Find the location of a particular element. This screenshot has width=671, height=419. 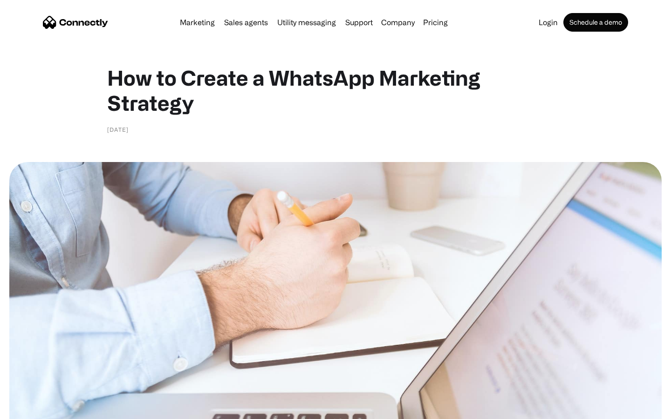

a: Pricing is located at coordinates (435, 22).